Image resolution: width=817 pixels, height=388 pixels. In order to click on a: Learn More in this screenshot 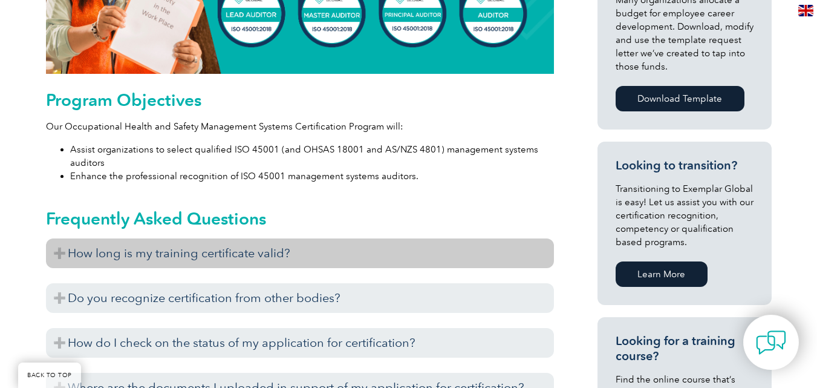, I will do `click(661, 274)`.